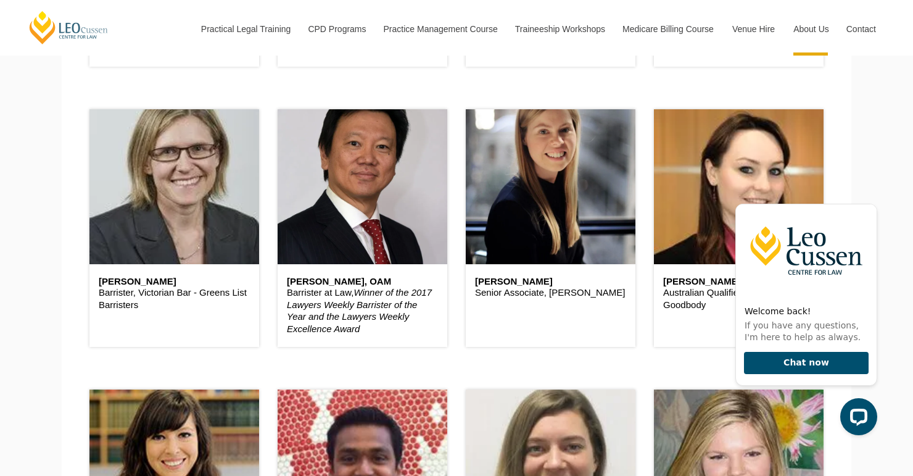  Describe the element at coordinates (81, 181) in the screenshot. I see `button: Chat now` at that location.